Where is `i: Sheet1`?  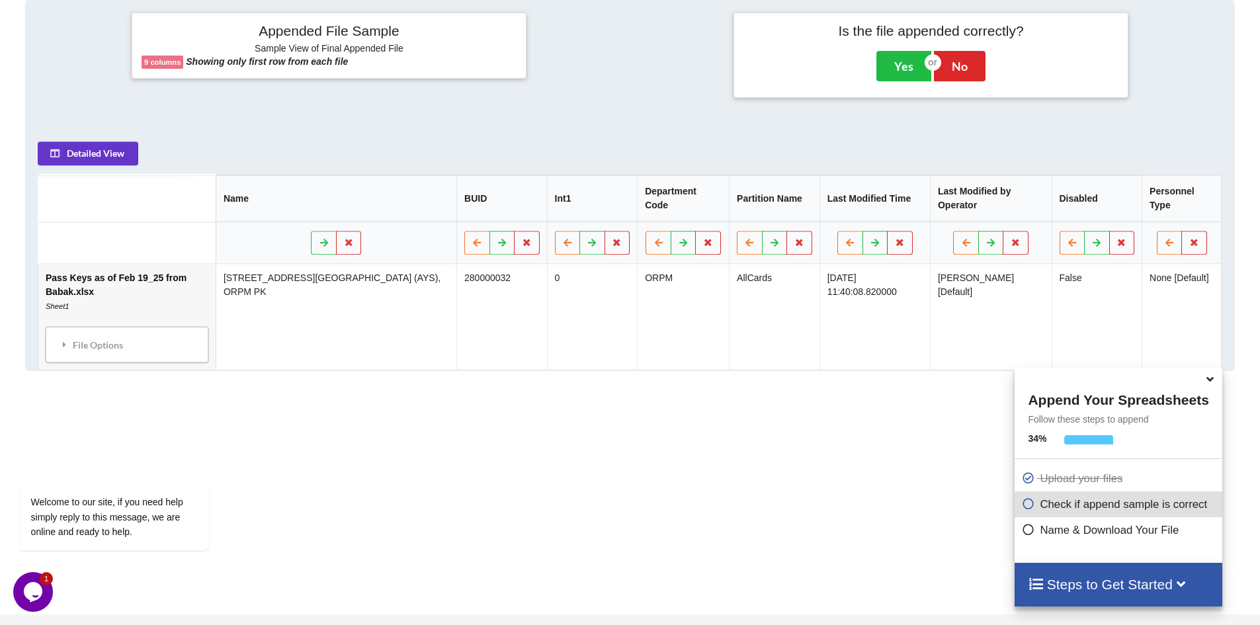
i: Sheet1 is located at coordinates (57, 306).